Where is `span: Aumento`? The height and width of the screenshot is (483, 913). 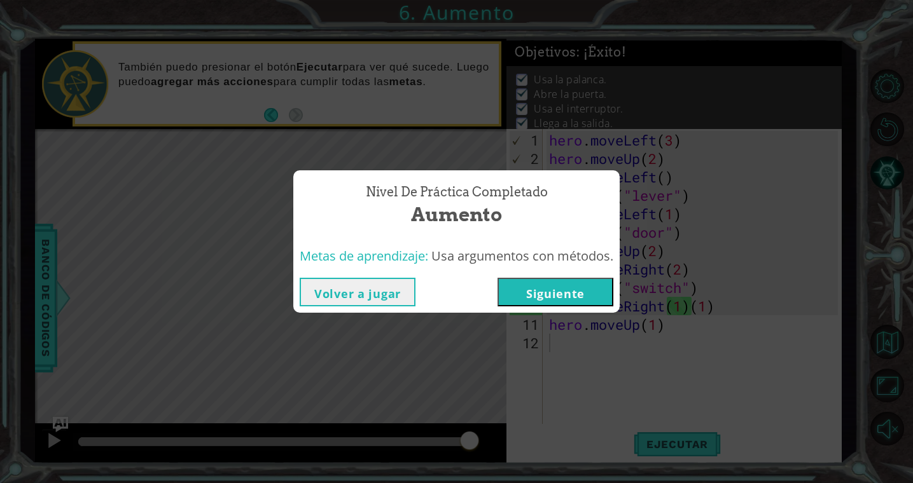
span: Aumento is located at coordinates (456, 214).